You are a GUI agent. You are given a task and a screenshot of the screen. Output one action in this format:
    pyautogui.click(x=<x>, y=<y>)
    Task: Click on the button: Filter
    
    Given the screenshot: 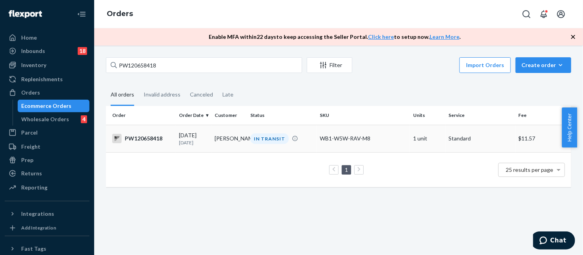 What is the action you would take?
    pyautogui.click(x=329, y=65)
    